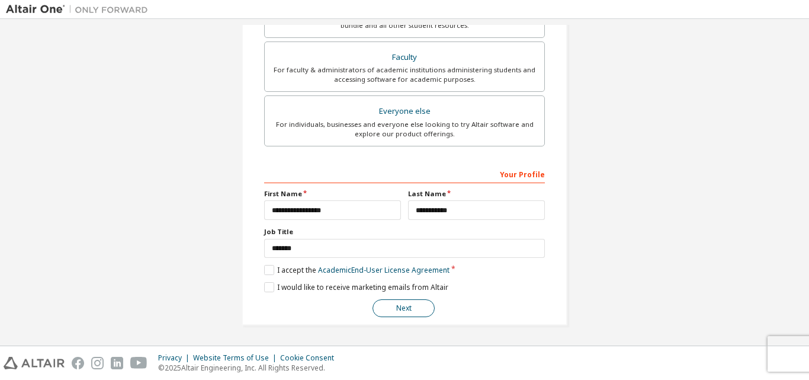 The image size is (809, 380). Describe the element at coordinates (332, 194) in the screenshot. I see `label: First Name` at that location.